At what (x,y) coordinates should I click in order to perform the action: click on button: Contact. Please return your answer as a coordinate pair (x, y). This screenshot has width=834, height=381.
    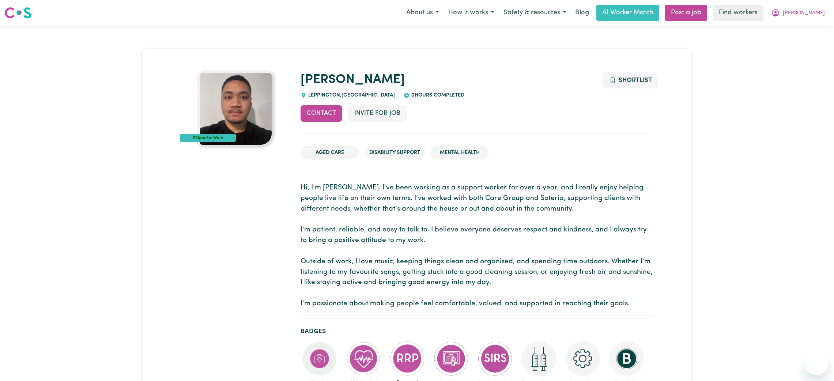
    Looking at the image, I should click on (321, 113).